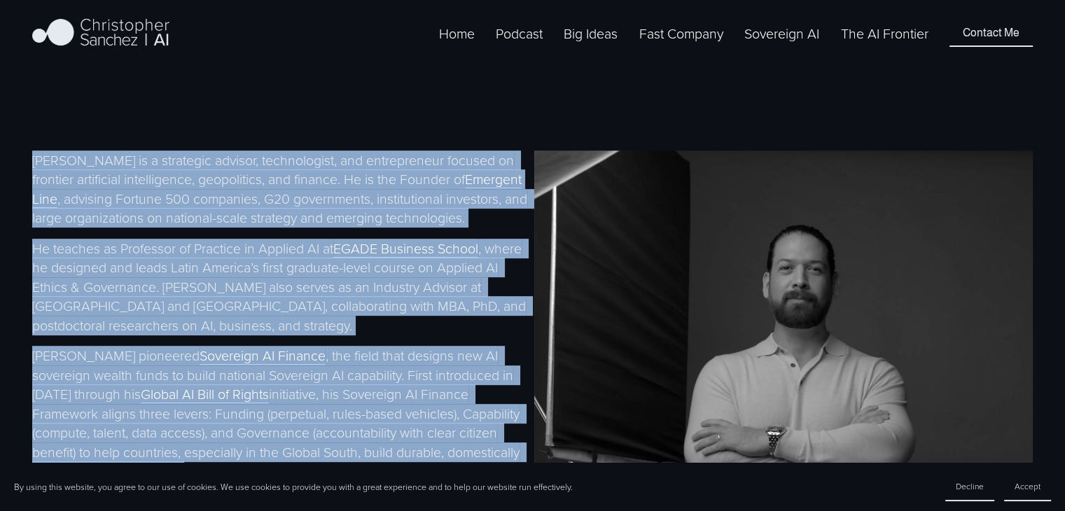 The width and height of the screenshot is (1065, 511). Describe the element at coordinates (456, 33) in the screenshot. I see `a: Home` at that location.